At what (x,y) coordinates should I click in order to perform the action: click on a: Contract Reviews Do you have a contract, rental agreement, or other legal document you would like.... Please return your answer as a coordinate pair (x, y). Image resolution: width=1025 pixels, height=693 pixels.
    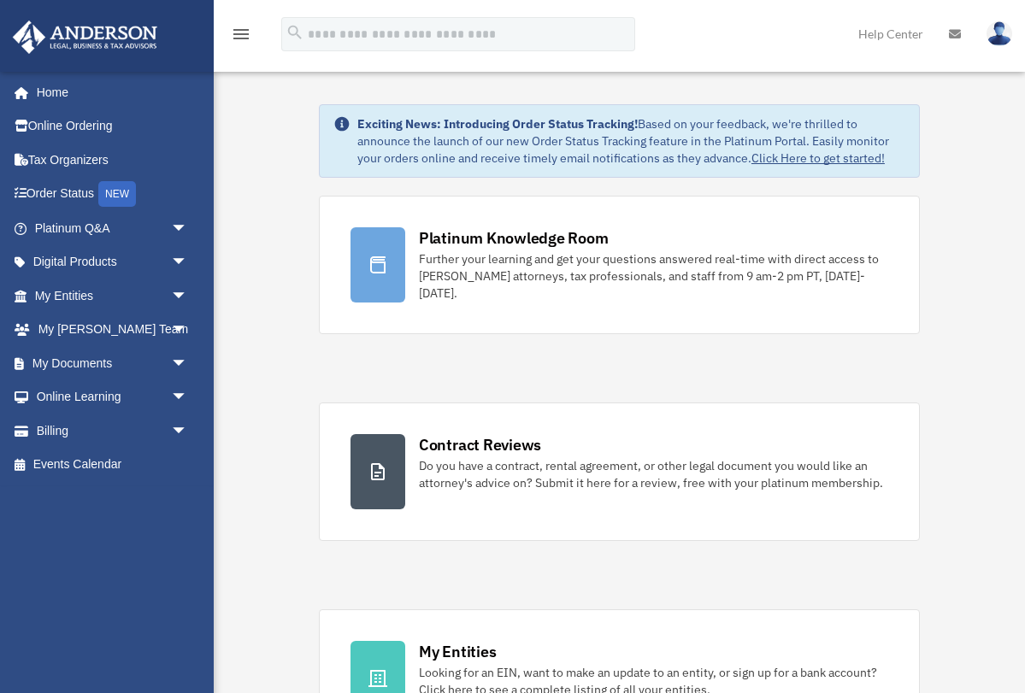
    Looking at the image, I should click on (619, 472).